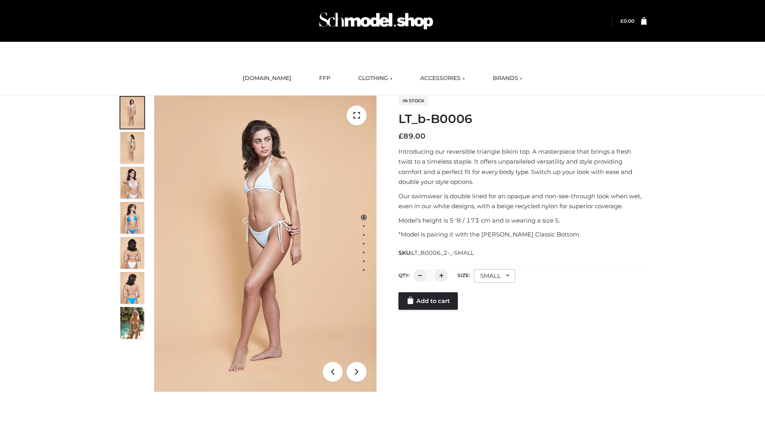  Describe the element at coordinates (265, 244) in the screenshot. I see `img: ArielClassicBikiniTop_CloudNine_AzureSky_OW114ECO_1` at that location.